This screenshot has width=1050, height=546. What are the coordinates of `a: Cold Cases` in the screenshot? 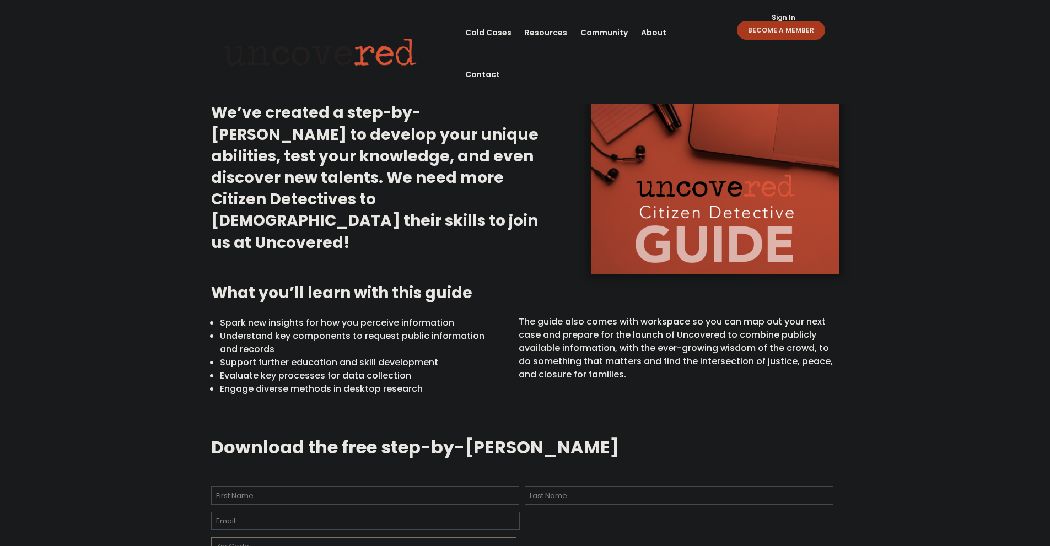 It's located at (488, 33).